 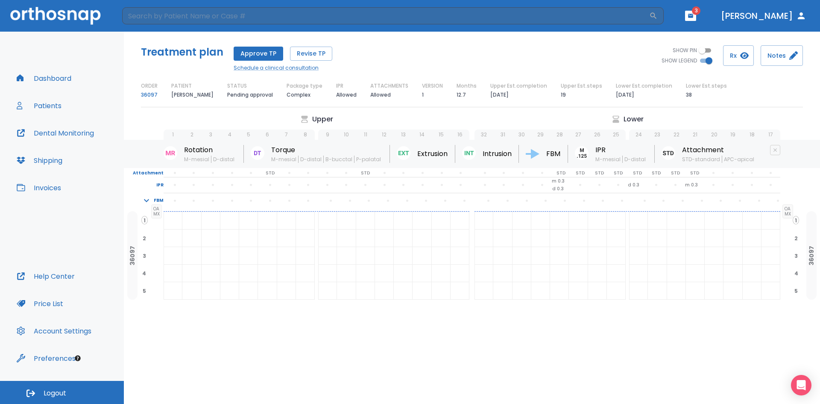 I want to click on button: Help Center, so click(x=46, y=276).